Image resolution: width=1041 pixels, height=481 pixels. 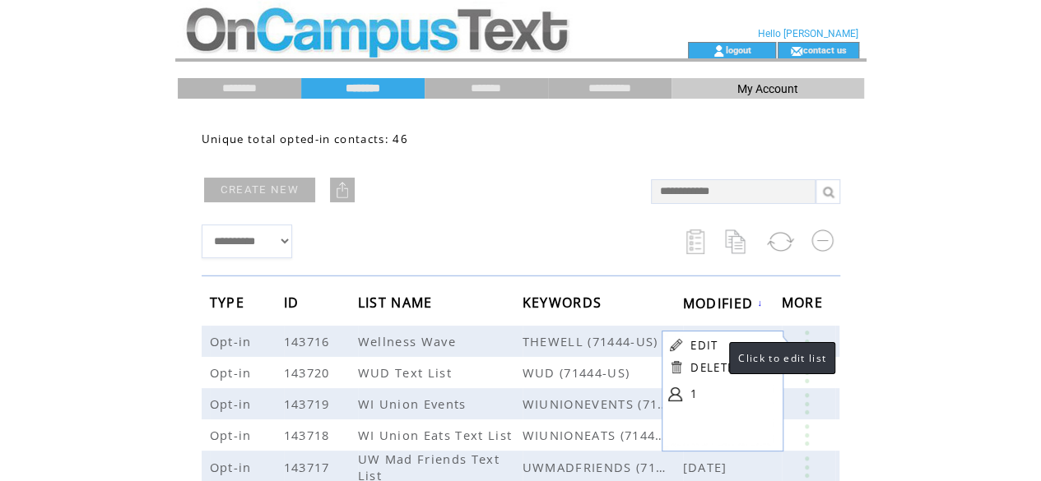 I want to click on span: WI Union Events, so click(x=414, y=404).